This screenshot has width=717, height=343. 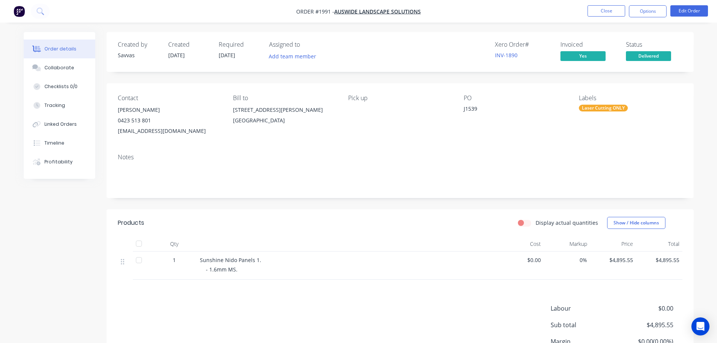 What do you see at coordinates (515, 98) in the screenshot?
I see `div: PO` at bounding box center [515, 98].